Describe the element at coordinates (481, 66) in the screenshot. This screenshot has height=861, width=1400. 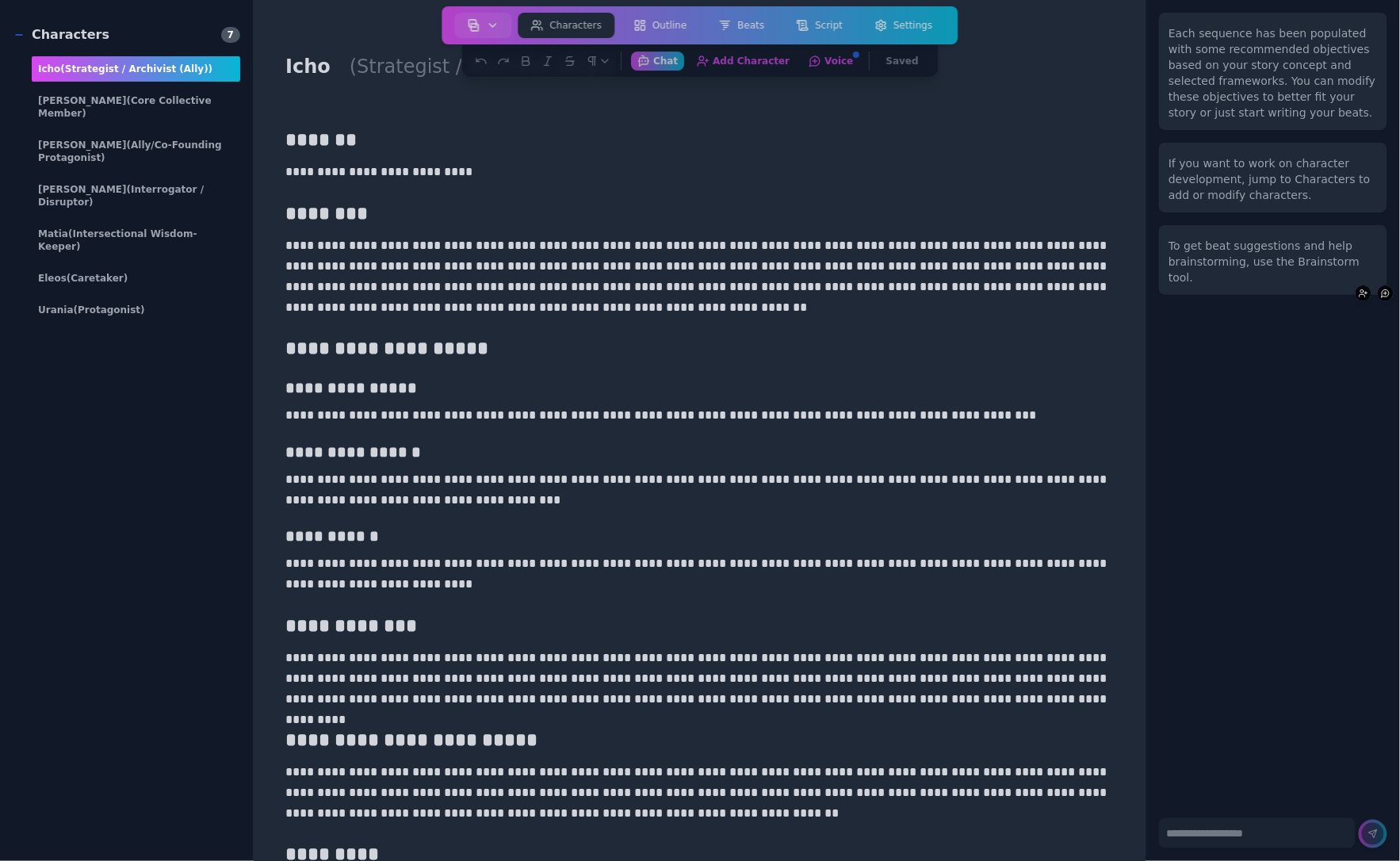
I see `h2: (Strategist / Archivist (Ally))` at that location.